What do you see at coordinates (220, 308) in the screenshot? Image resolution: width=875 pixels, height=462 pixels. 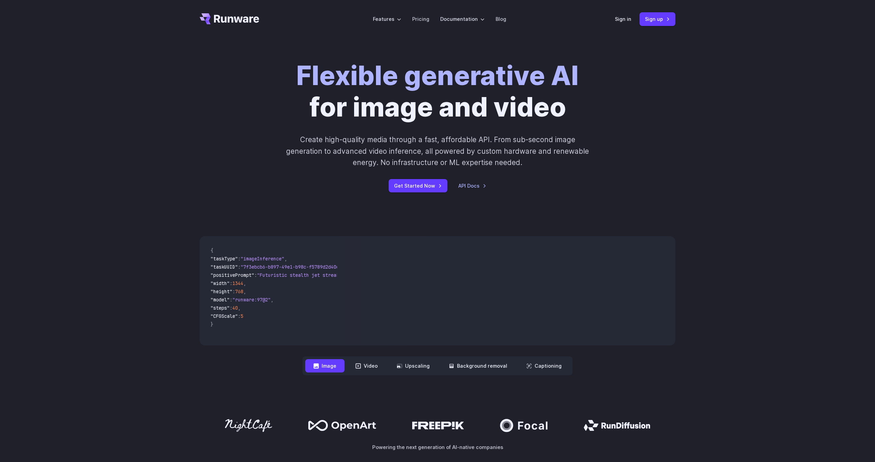 I see `span: "steps"` at bounding box center [220, 308].